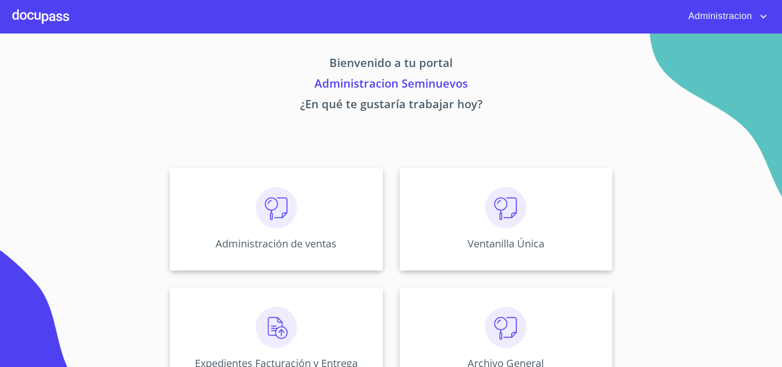 The width and height of the screenshot is (782, 367). Describe the element at coordinates (276, 327) in the screenshot. I see `img: carga.png` at that location.